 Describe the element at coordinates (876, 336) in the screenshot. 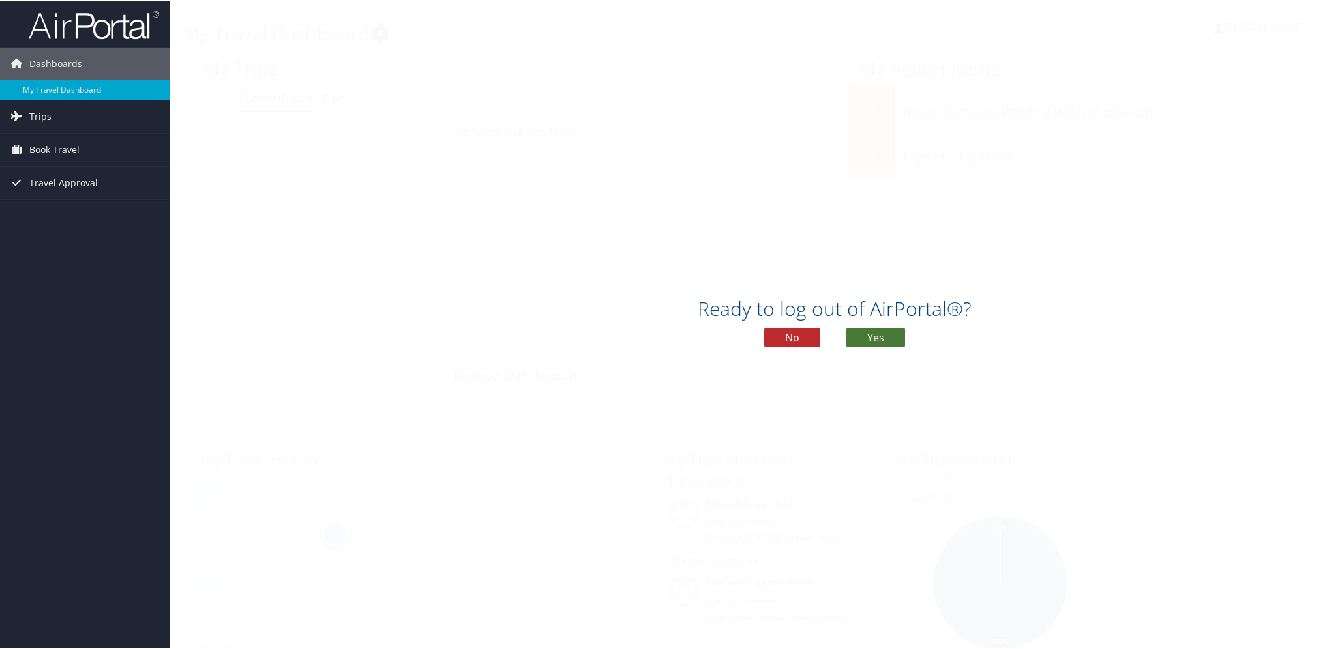

I see `button: Yes` at that location.